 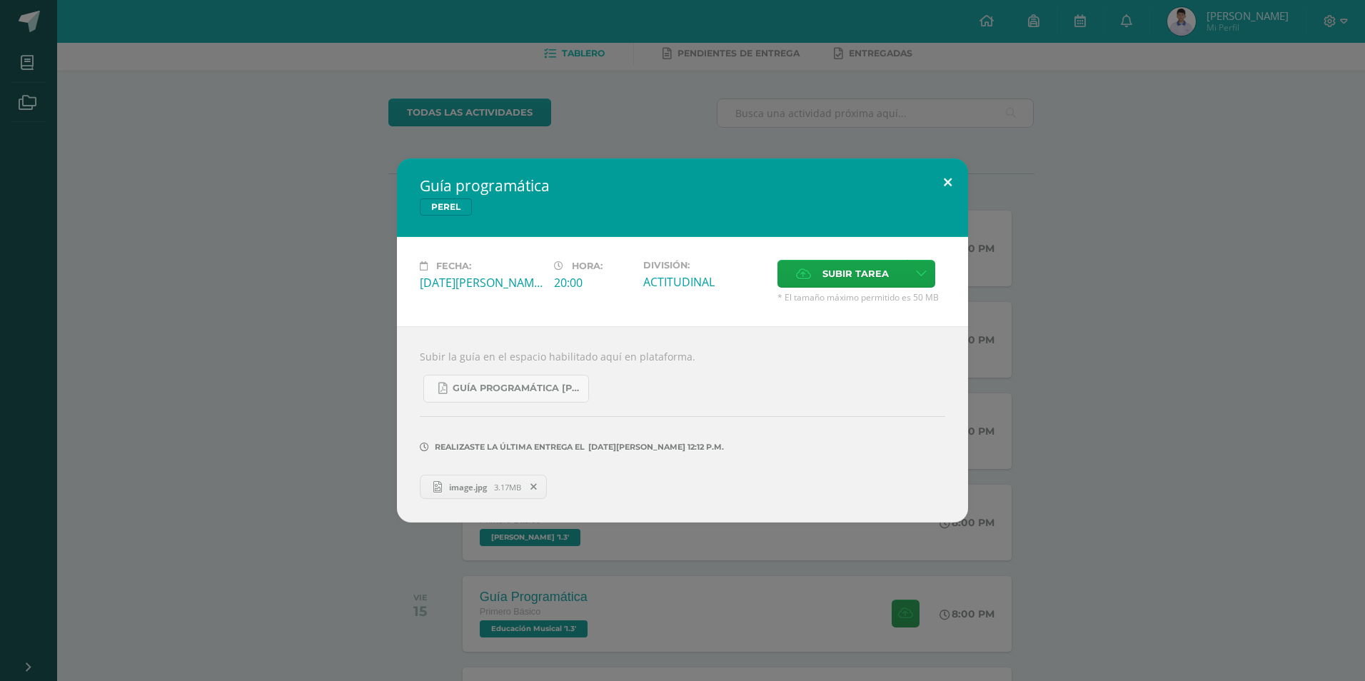 What do you see at coordinates (704, 265) in the screenshot?
I see `label: División:` at bounding box center [704, 265].